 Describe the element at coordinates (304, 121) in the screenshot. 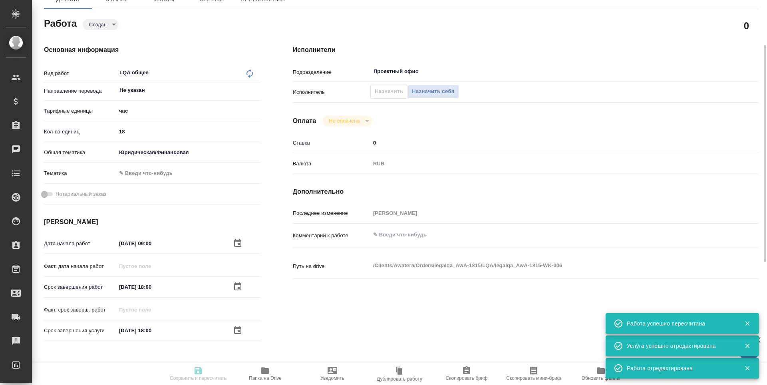

I see `h4: Оплата` at that location.